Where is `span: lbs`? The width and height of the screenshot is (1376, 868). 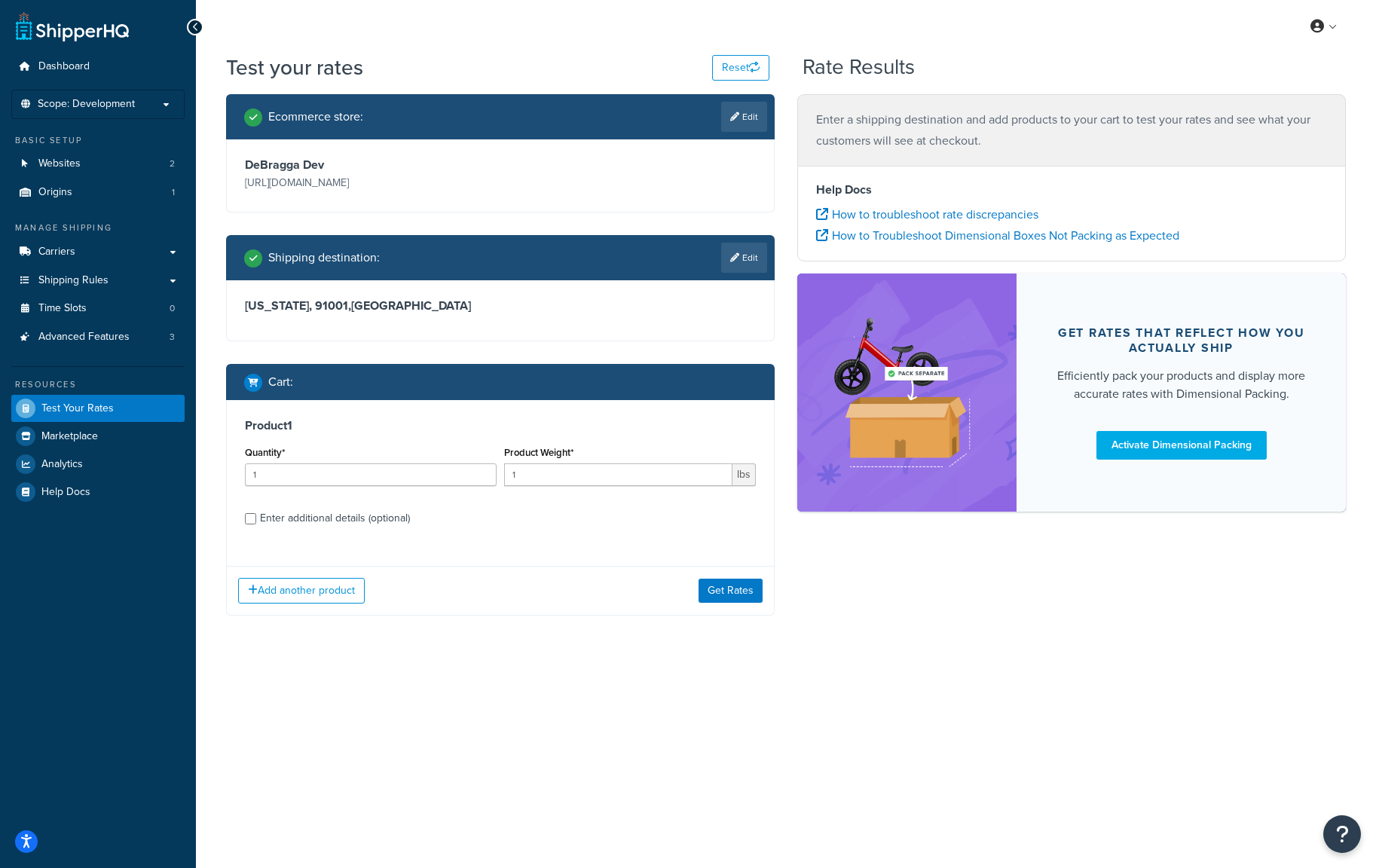 span: lbs is located at coordinates (744, 475).